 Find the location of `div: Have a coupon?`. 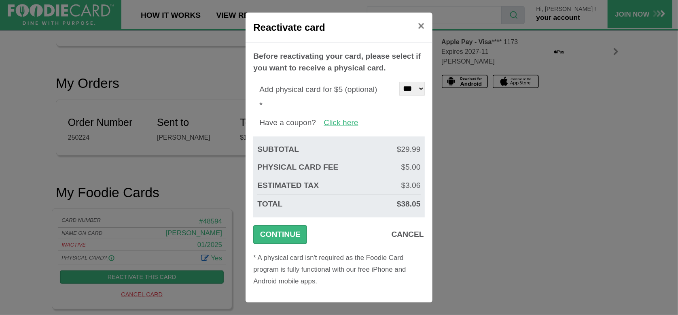

div: Have a coupon? is located at coordinates (288, 123).